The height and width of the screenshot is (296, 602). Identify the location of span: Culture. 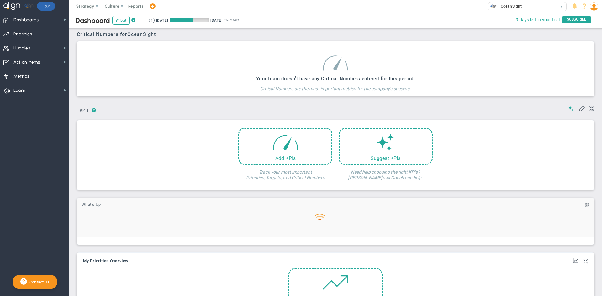
(112, 6).